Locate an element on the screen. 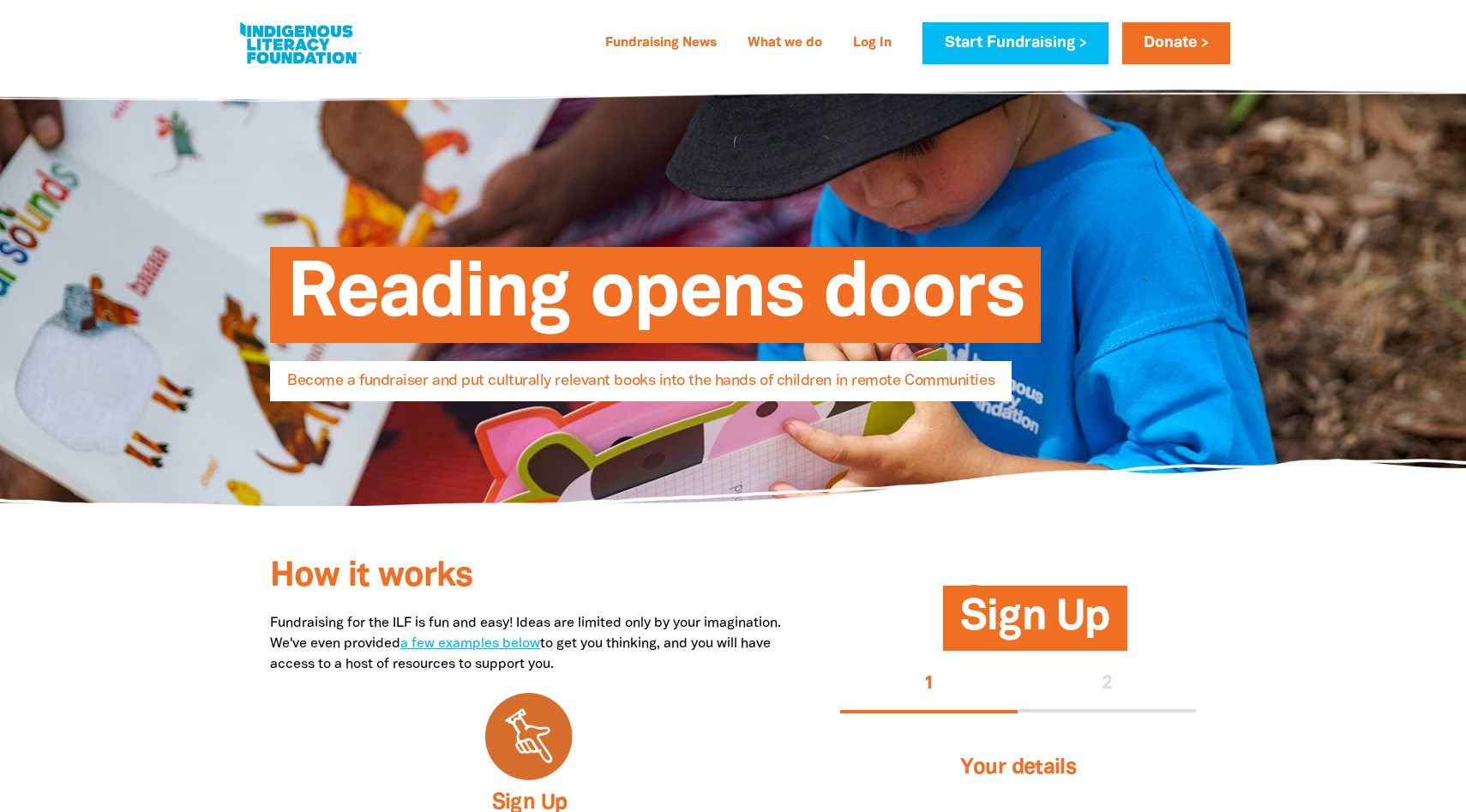 This screenshot has width=1466, height=812. span: Sign Up is located at coordinates (1035, 625).